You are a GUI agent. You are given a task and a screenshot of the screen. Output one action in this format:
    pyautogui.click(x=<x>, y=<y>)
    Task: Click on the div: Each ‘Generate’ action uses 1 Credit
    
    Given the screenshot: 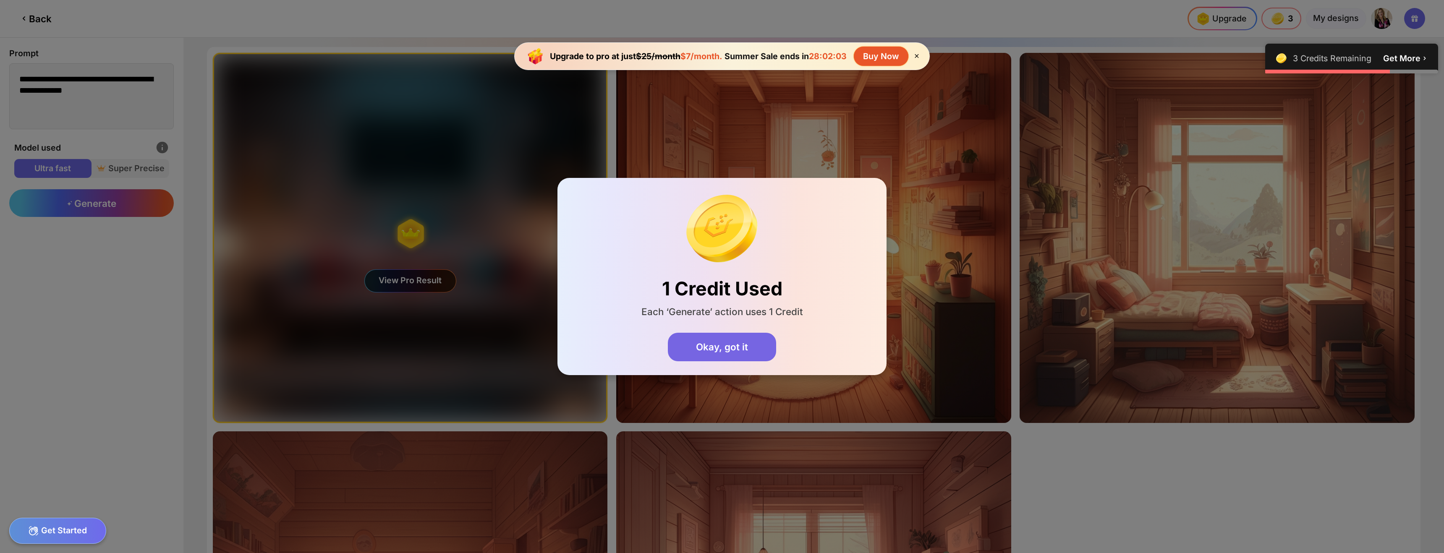 What is the action you would take?
    pyautogui.click(x=722, y=312)
    